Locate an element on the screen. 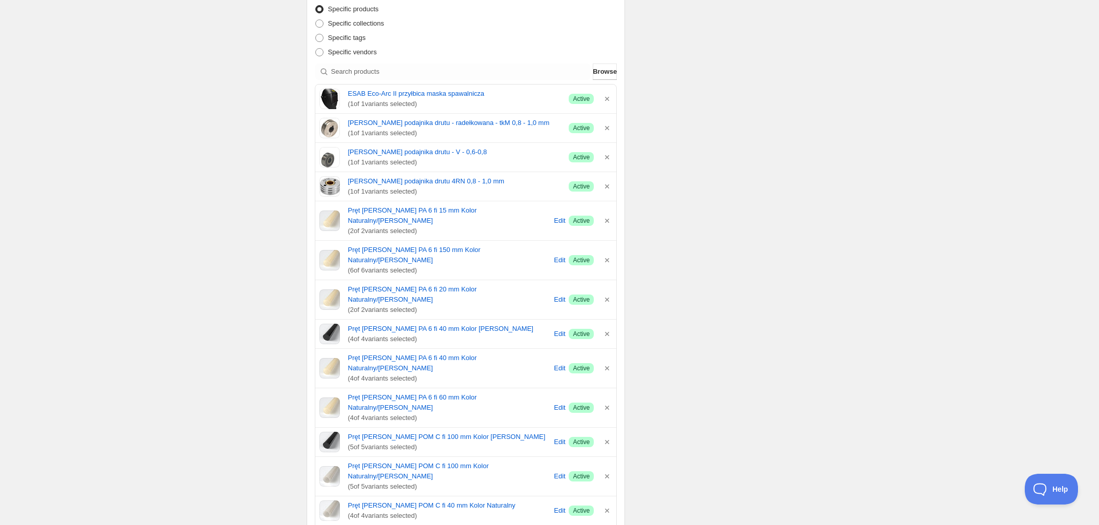 The height and width of the screenshot is (525, 1099). span: Browse is located at coordinates (605, 72).